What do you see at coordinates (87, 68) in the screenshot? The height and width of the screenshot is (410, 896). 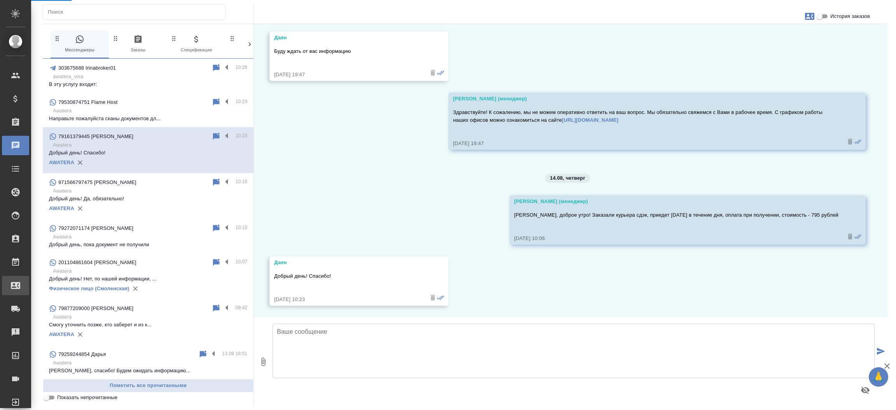 I see `p: 303675688 Irinabroker01` at bounding box center [87, 68].